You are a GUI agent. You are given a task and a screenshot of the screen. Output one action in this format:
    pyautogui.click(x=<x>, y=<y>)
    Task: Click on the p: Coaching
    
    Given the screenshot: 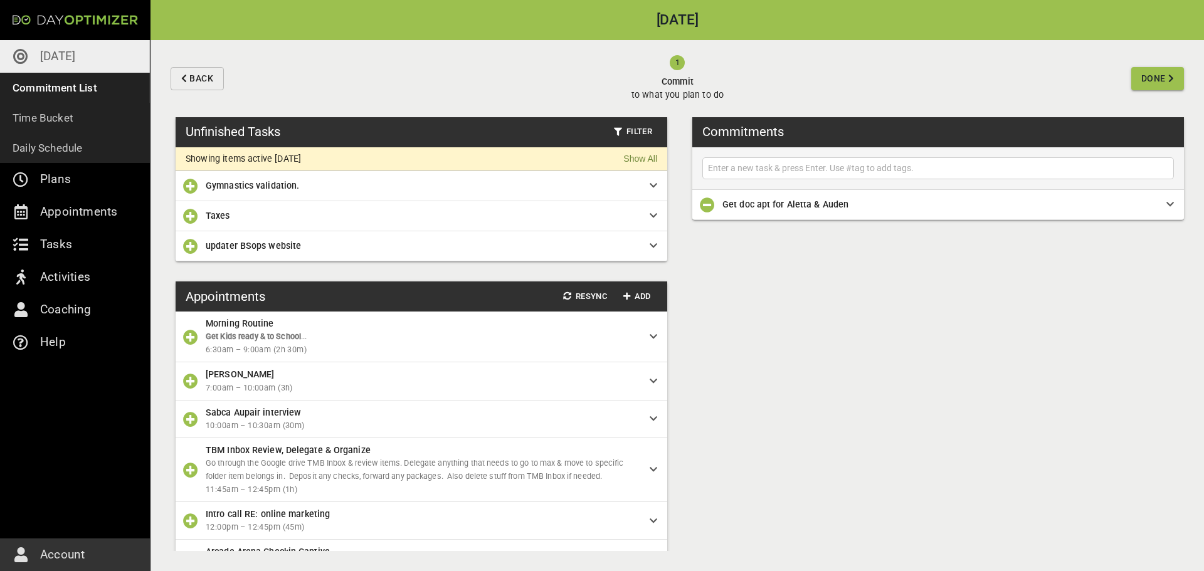 What is the action you would take?
    pyautogui.click(x=66, y=310)
    